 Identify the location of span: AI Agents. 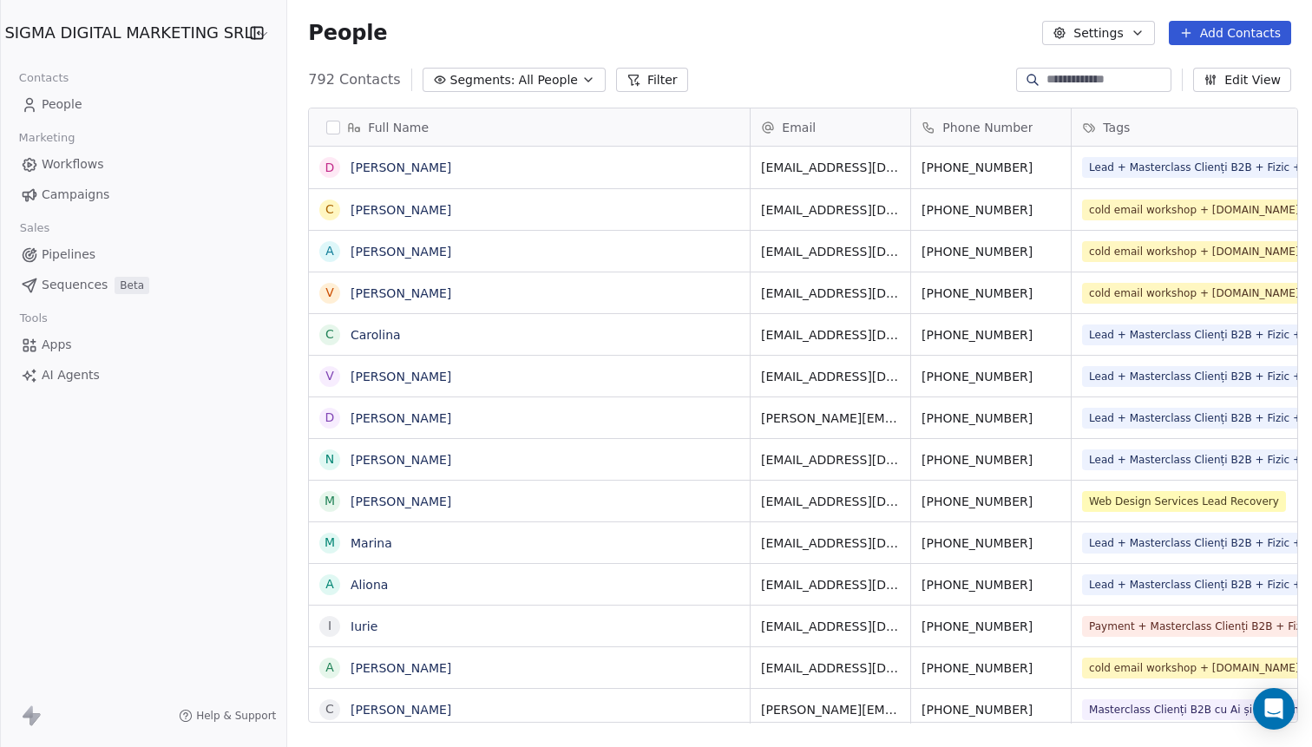
(70, 375).